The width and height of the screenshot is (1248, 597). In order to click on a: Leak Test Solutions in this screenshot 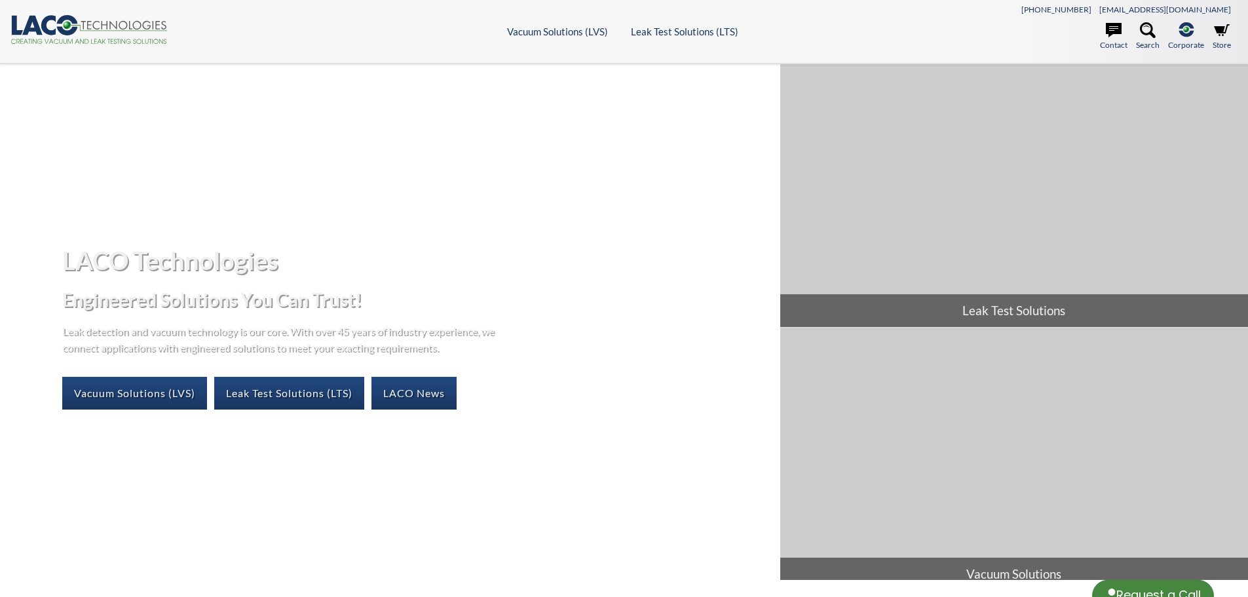, I will do `click(1014, 195)`.